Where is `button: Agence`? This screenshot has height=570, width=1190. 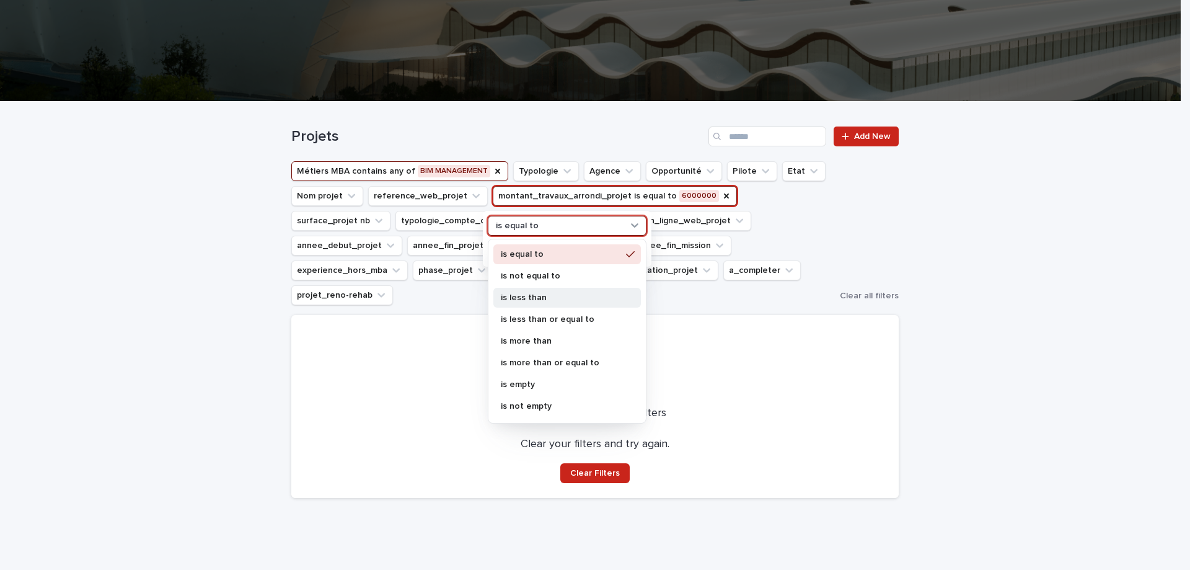 button: Agence is located at coordinates (612, 171).